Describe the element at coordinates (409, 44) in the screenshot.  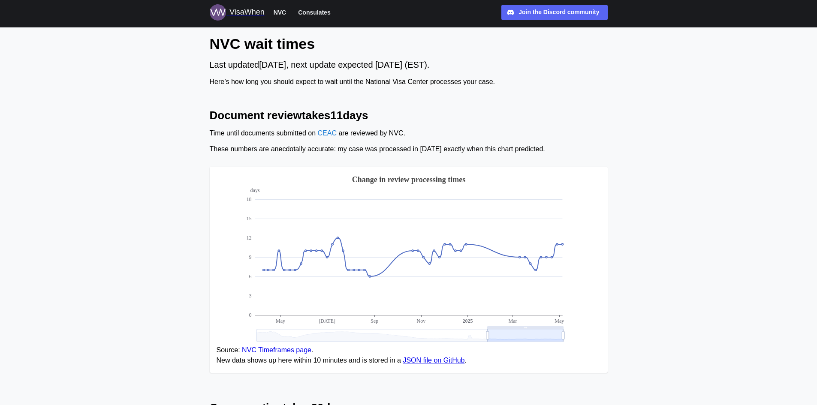
I see `h1: NVC wait times` at that location.